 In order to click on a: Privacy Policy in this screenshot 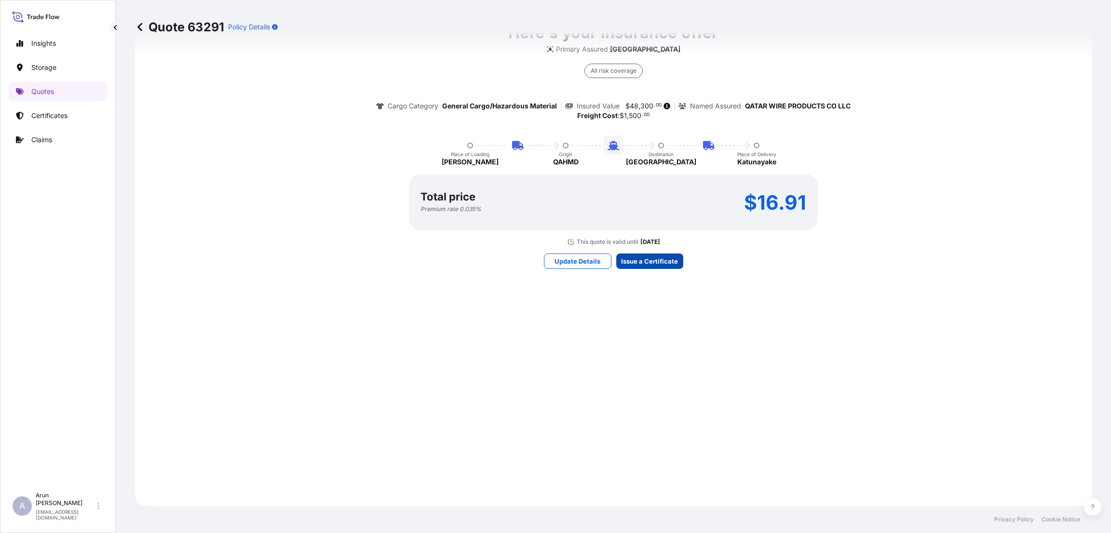, I will do `click(1014, 520)`.